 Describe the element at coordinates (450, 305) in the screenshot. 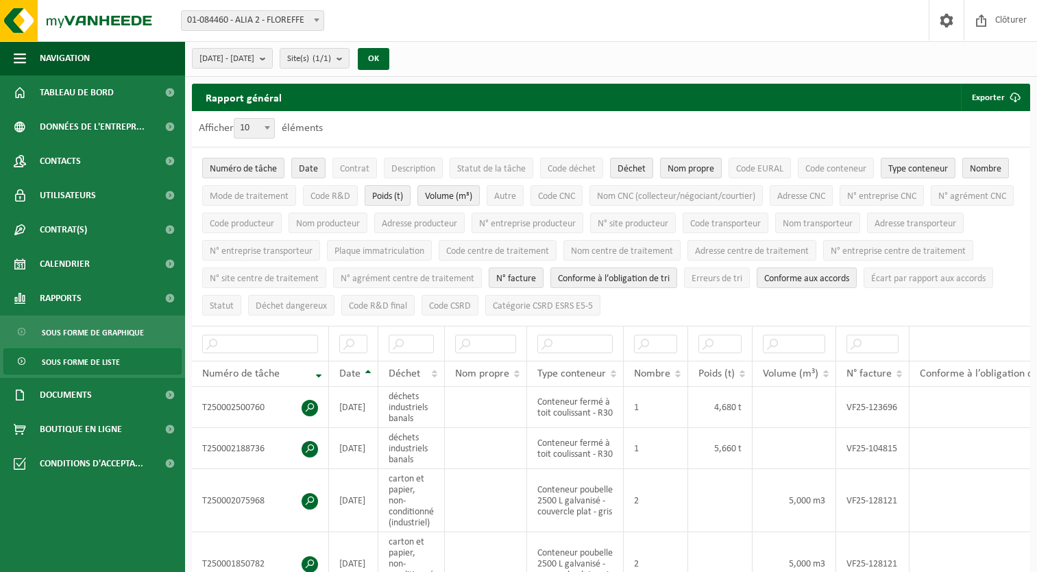

I see `button: Code CSRDCode CSRD: Activate to sort` at that location.